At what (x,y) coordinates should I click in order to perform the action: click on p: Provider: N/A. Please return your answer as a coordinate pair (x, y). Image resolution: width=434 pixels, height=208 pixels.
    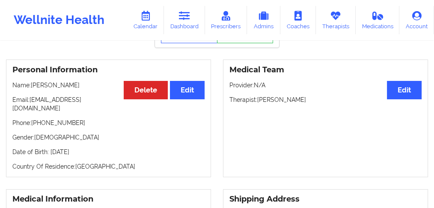
    Looking at the image, I should click on (325, 85).